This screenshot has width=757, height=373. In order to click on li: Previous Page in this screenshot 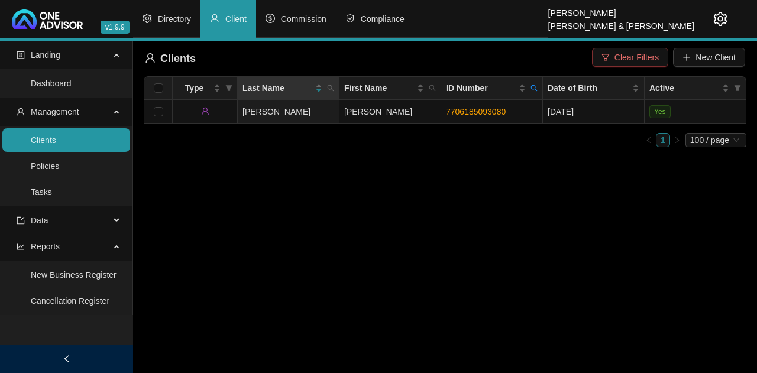, I will do `click(648, 140)`.